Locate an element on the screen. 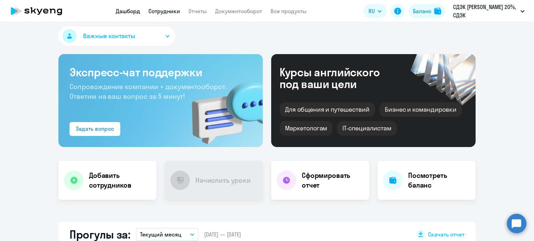 The height and width of the screenshot is (241, 534). h4: Посмотреть баланс is located at coordinates (439, 181).